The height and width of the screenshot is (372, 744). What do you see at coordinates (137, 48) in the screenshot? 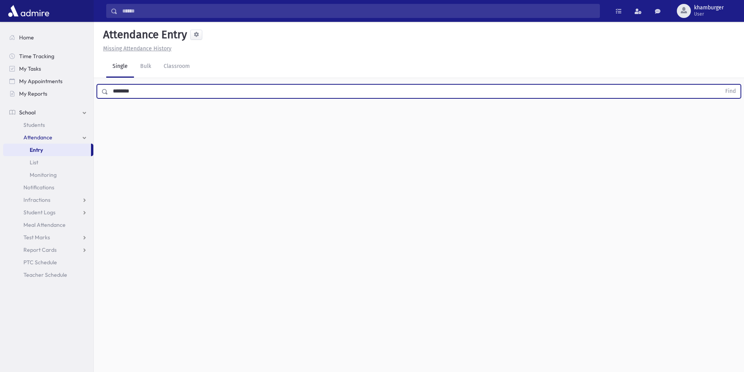
I see `u: Missing Attendance History` at bounding box center [137, 48].